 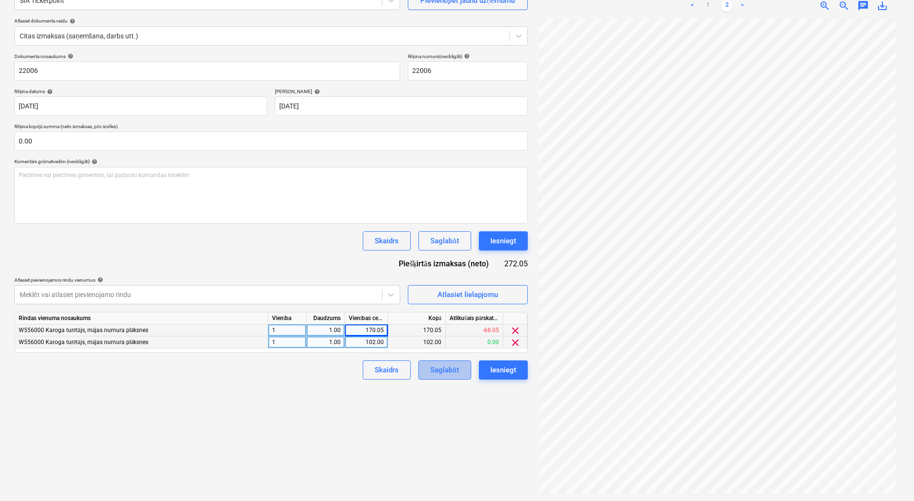 What do you see at coordinates (468, 295) in the screenshot?
I see `button: Atlasiet lielapjomu` at bounding box center [468, 295].